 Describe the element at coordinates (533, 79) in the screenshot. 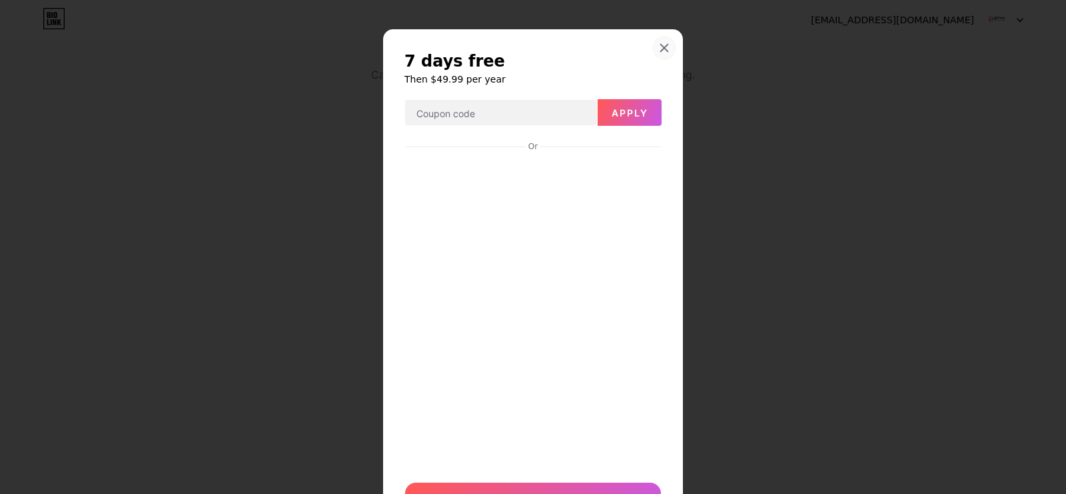

I see `h6: Then $49.99 per year` at that location.